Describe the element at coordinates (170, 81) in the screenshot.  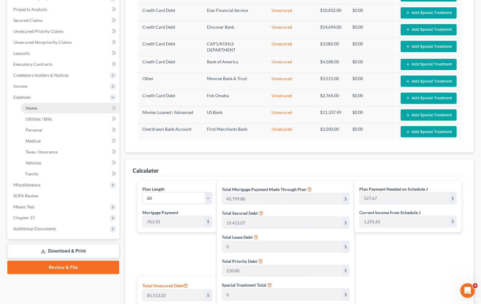
I see `td: Other` at that location.